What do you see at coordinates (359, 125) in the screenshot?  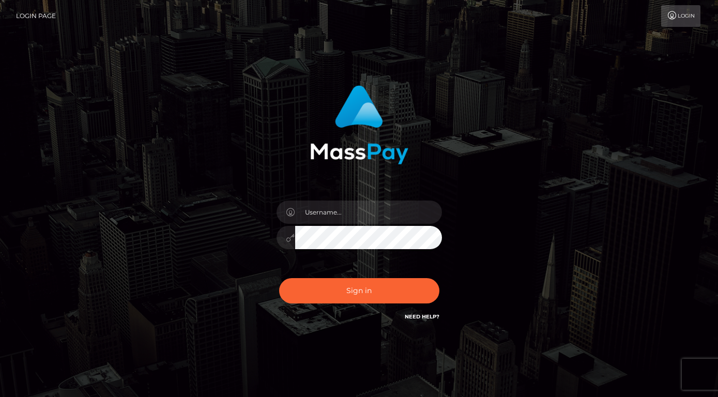 I see `img: MassPay Login` at bounding box center [359, 125].